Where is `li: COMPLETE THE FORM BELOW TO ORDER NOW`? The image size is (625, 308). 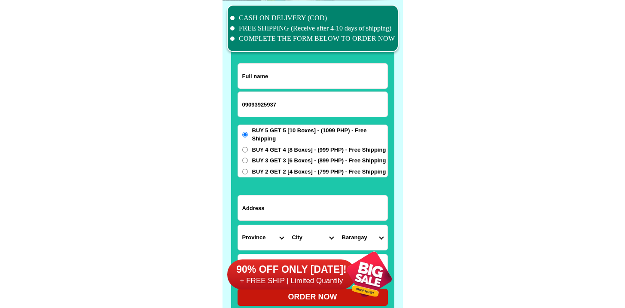 li: COMPLETE THE FORM BELOW TO ORDER NOW is located at coordinates (313, 39).